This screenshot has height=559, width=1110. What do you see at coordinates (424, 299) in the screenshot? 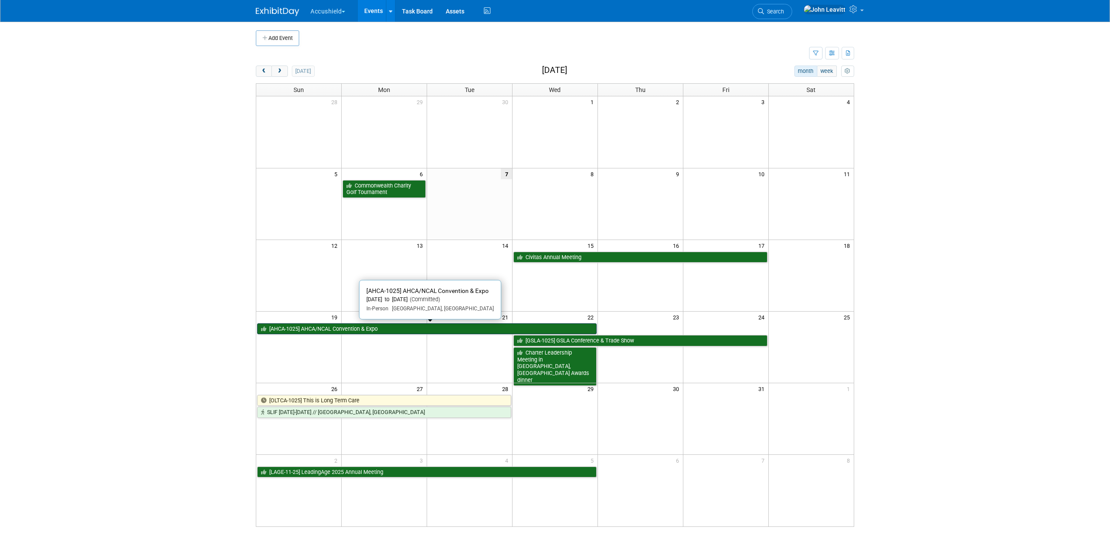
I see `span: (Committed)` at bounding box center [424, 299].